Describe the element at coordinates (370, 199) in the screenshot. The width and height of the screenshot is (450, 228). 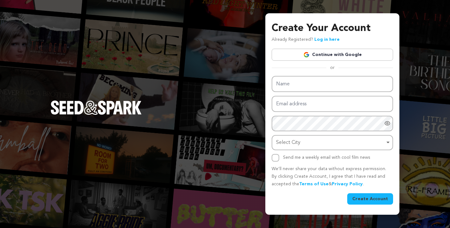
I see `button: Create Account` at that location.